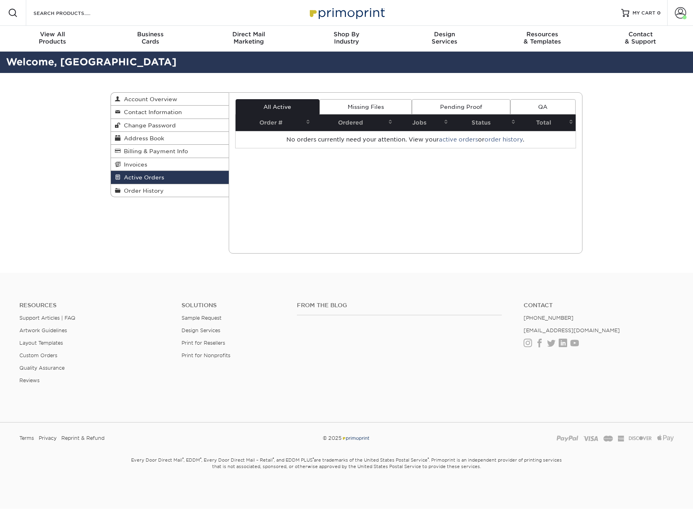 Image resolution: width=693 pixels, height=512 pixels. Describe the element at coordinates (142, 191) in the screenshot. I see `span: Order History` at that location.